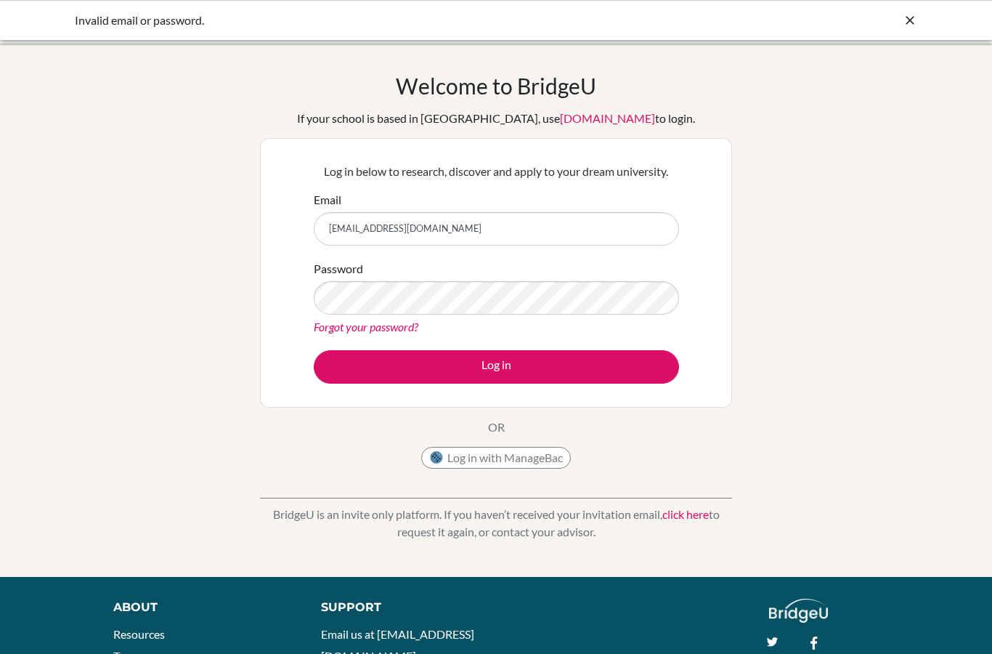 This screenshot has width=992, height=654. What do you see at coordinates (201, 607) in the screenshot?
I see `div: About` at bounding box center [201, 607].